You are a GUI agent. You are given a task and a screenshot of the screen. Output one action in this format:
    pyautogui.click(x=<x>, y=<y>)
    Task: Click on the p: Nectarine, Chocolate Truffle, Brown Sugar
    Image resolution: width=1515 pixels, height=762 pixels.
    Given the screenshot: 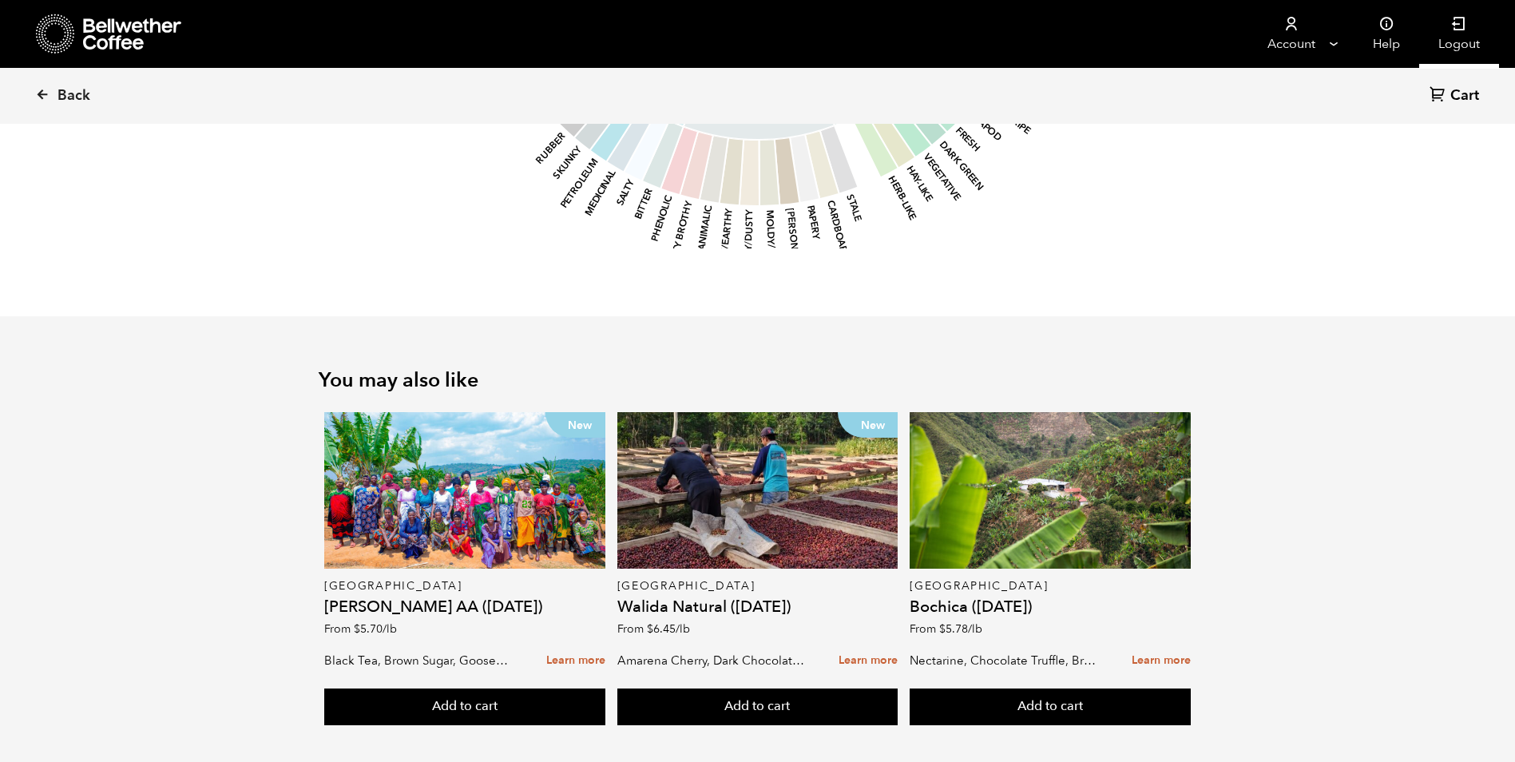 What is the action you would take?
    pyautogui.click(x=1005, y=661)
    